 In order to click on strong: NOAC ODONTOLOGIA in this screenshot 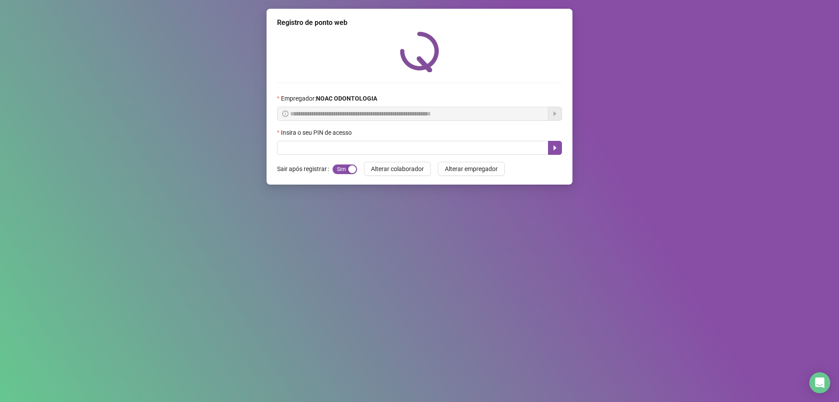, I will do `click(347, 98)`.